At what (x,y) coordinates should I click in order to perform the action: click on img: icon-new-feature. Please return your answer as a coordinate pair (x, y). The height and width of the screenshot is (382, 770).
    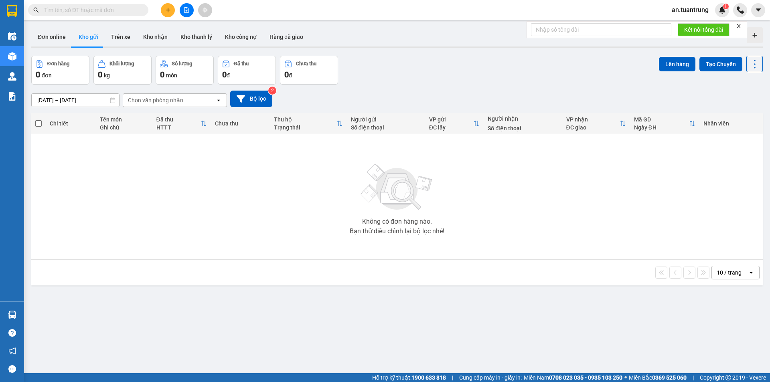
    Looking at the image, I should click on (723, 10).